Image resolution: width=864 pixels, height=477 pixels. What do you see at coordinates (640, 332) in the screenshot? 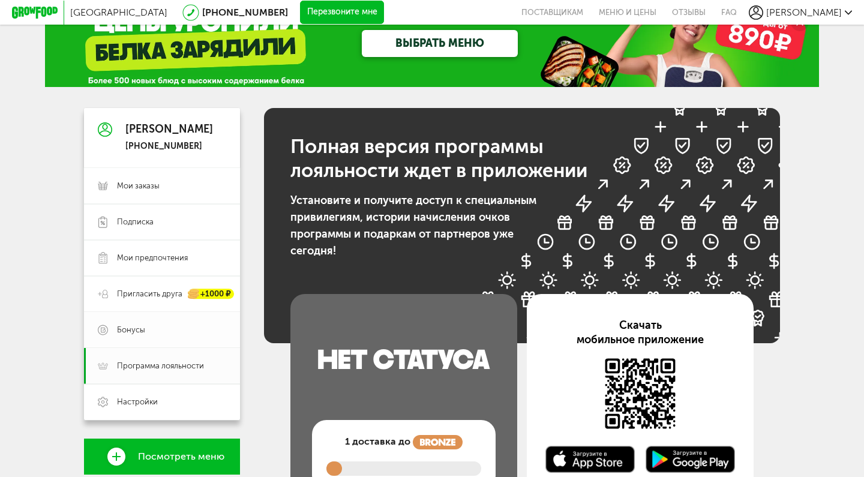
I see `span: Скачать мобильное приложение` at bounding box center [640, 332].